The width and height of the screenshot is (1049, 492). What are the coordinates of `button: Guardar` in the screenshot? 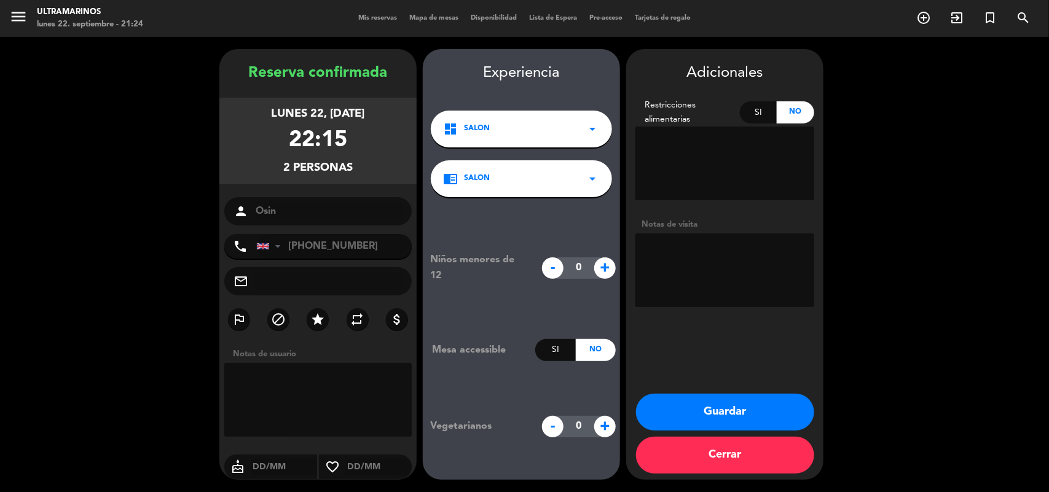 It's located at (725, 413).